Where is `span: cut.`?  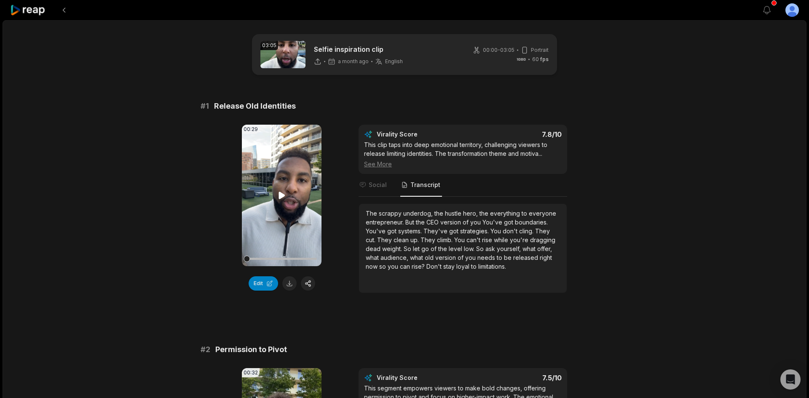 span: cut. is located at coordinates (371, 240).